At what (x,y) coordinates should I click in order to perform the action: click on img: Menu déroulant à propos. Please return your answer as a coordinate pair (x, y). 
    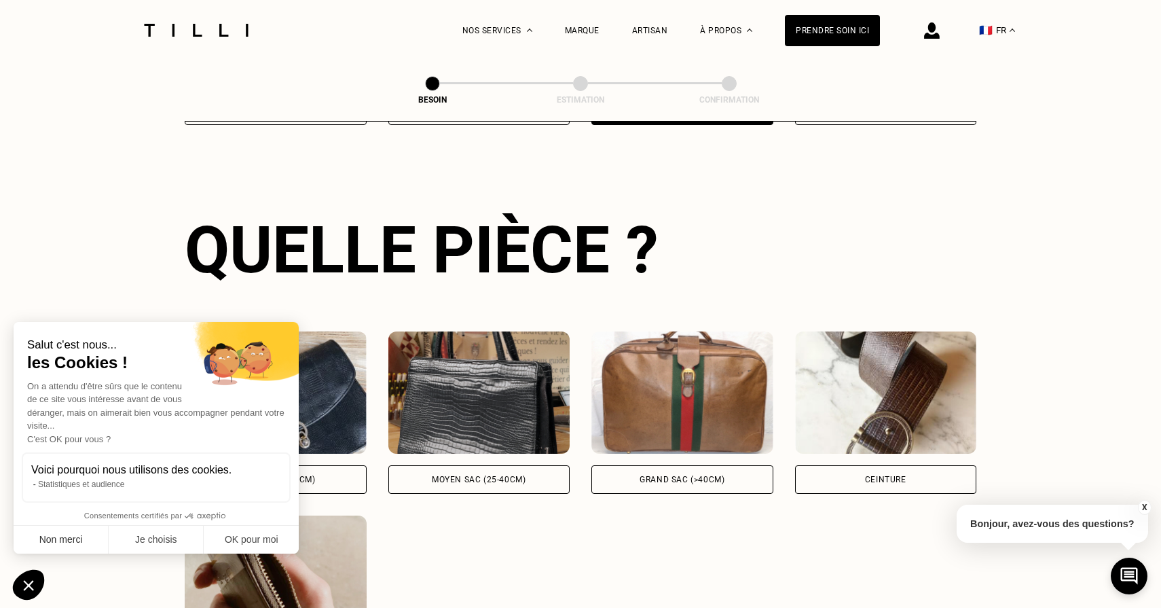
    Looking at the image, I should click on (750, 30).